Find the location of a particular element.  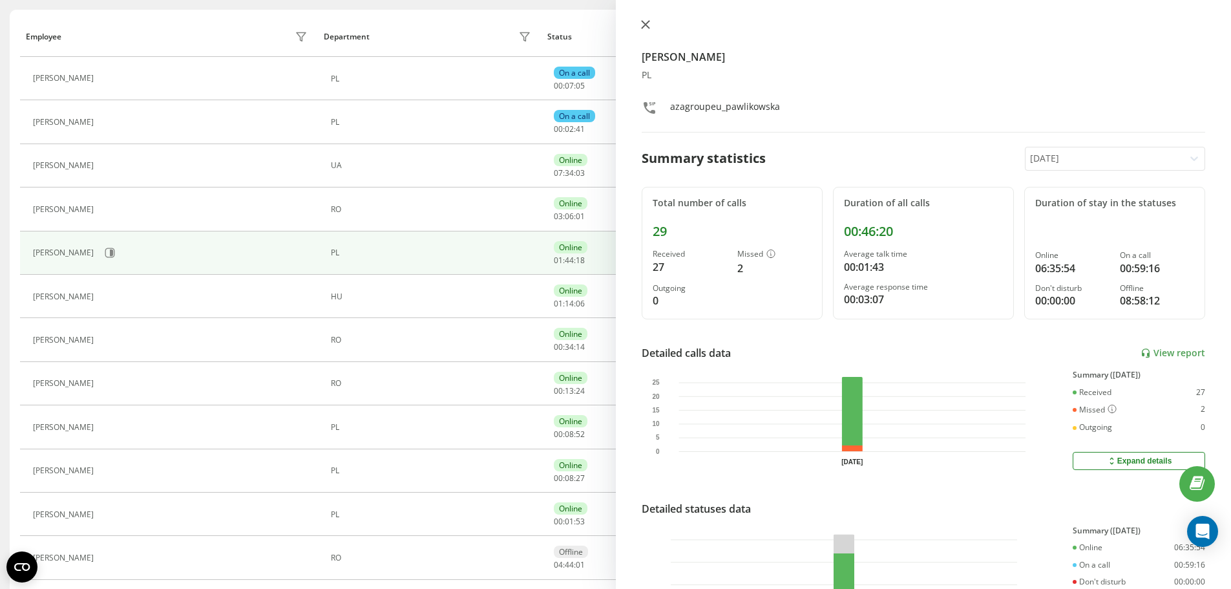

div: Missed is located at coordinates (774, 255).